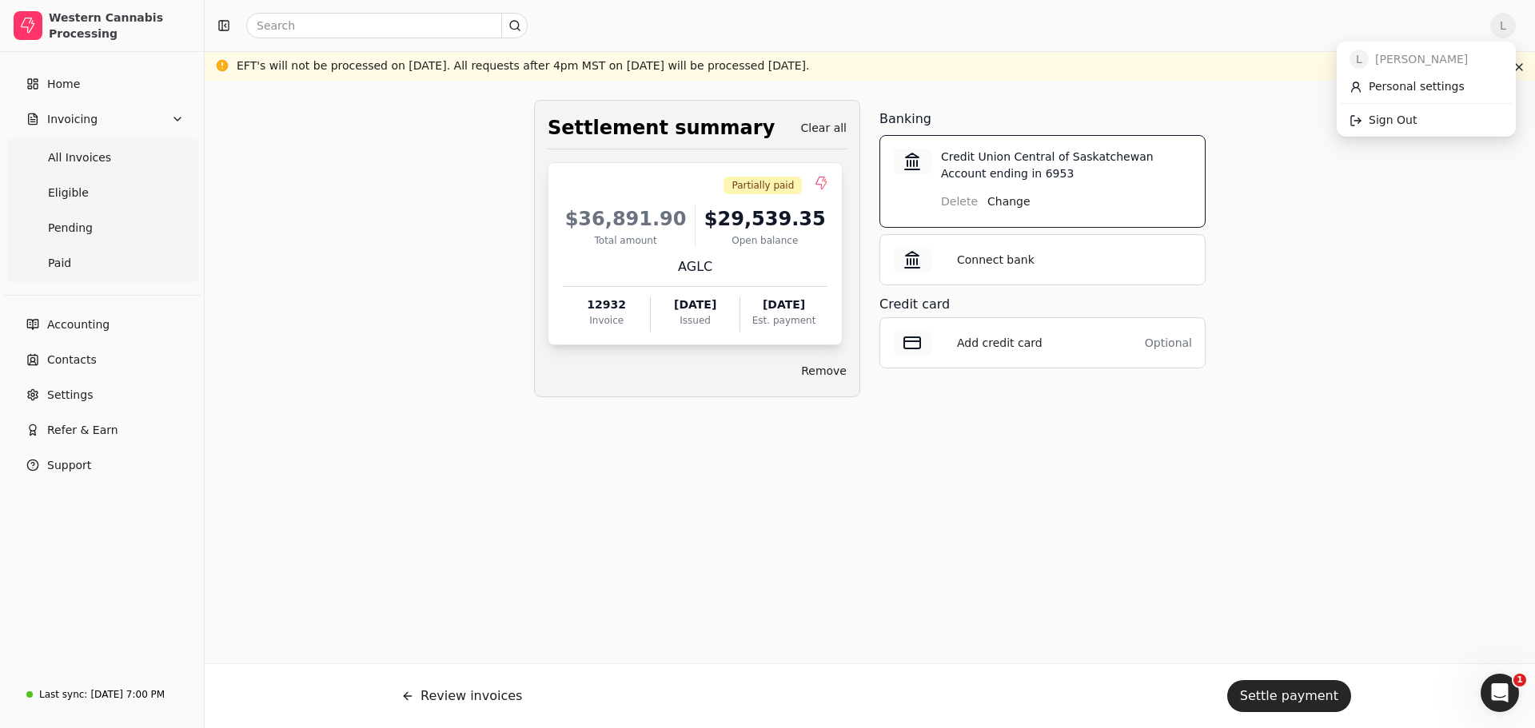  Describe the element at coordinates (461, 696) in the screenshot. I see `button: Review invoices` at that location.